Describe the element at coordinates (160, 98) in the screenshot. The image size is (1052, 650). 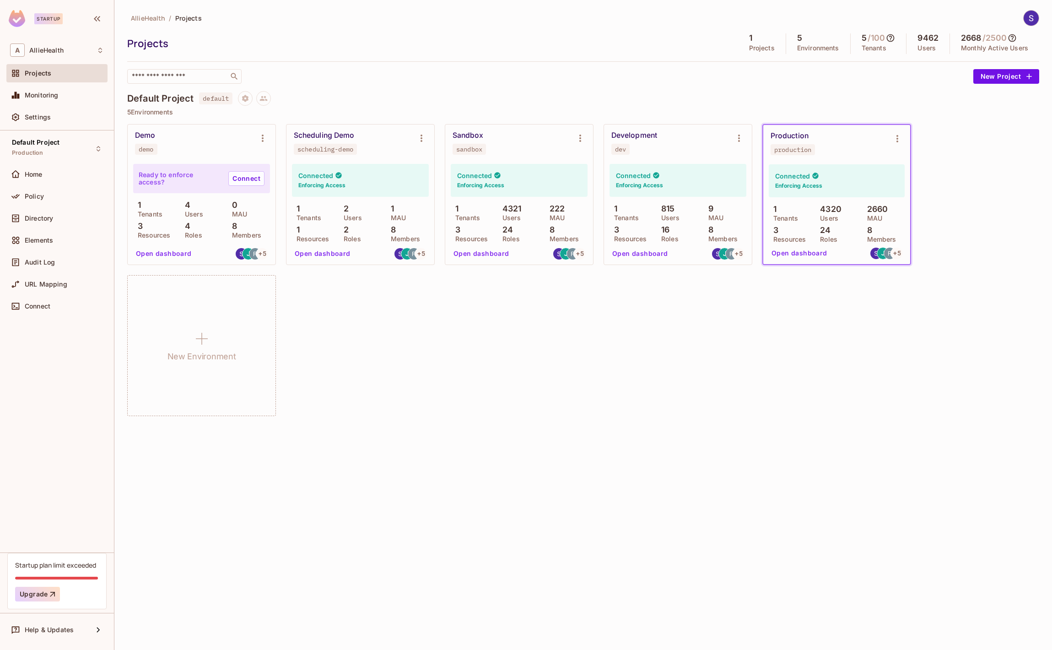
I see `h4: Default Project` at that location.